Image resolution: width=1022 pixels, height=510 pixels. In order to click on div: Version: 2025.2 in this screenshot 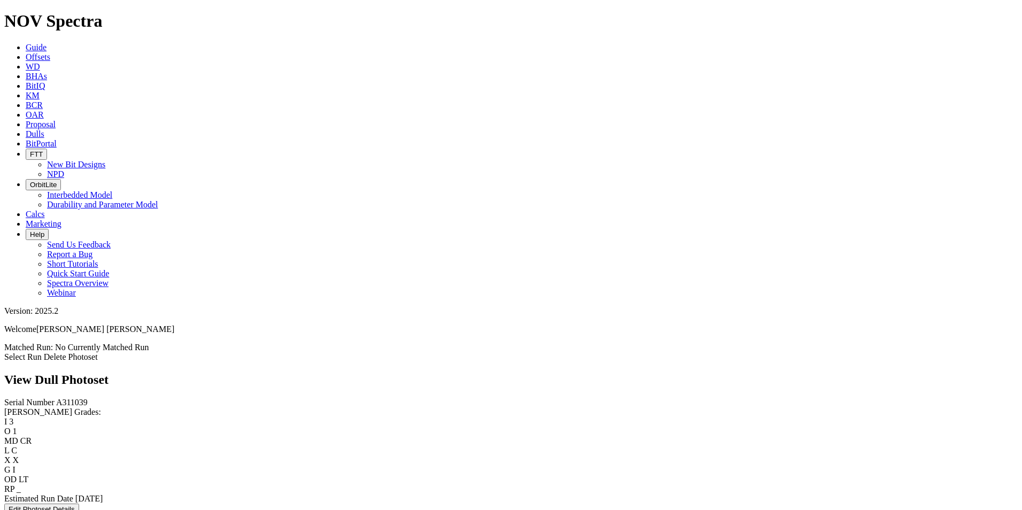, I will do `click(511, 311)`.